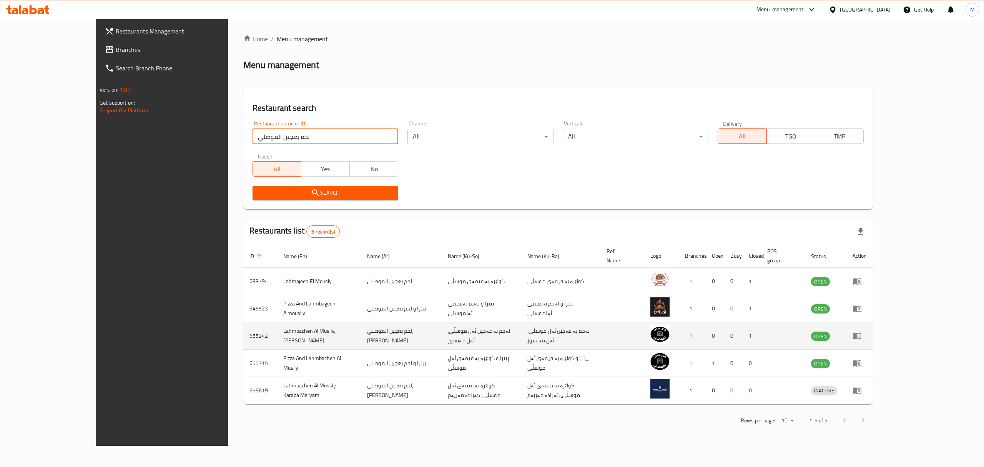 The image size is (984, 467). What do you see at coordinates (319, 363) in the screenshot?
I see `td: Pizza And Lahmbachen Al Muslly` at bounding box center [319, 363].